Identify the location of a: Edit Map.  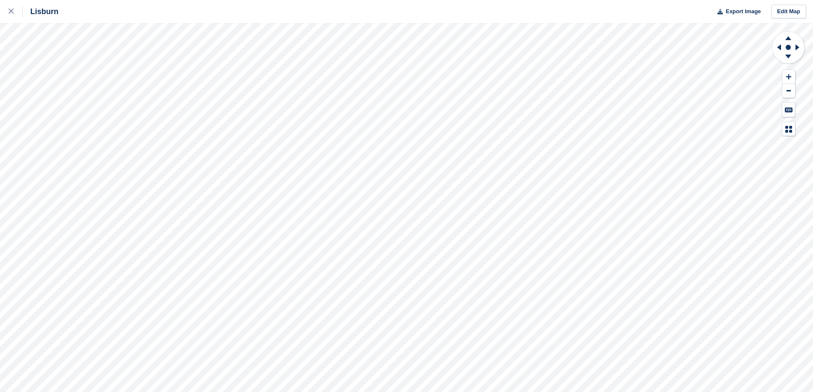
(788, 12).